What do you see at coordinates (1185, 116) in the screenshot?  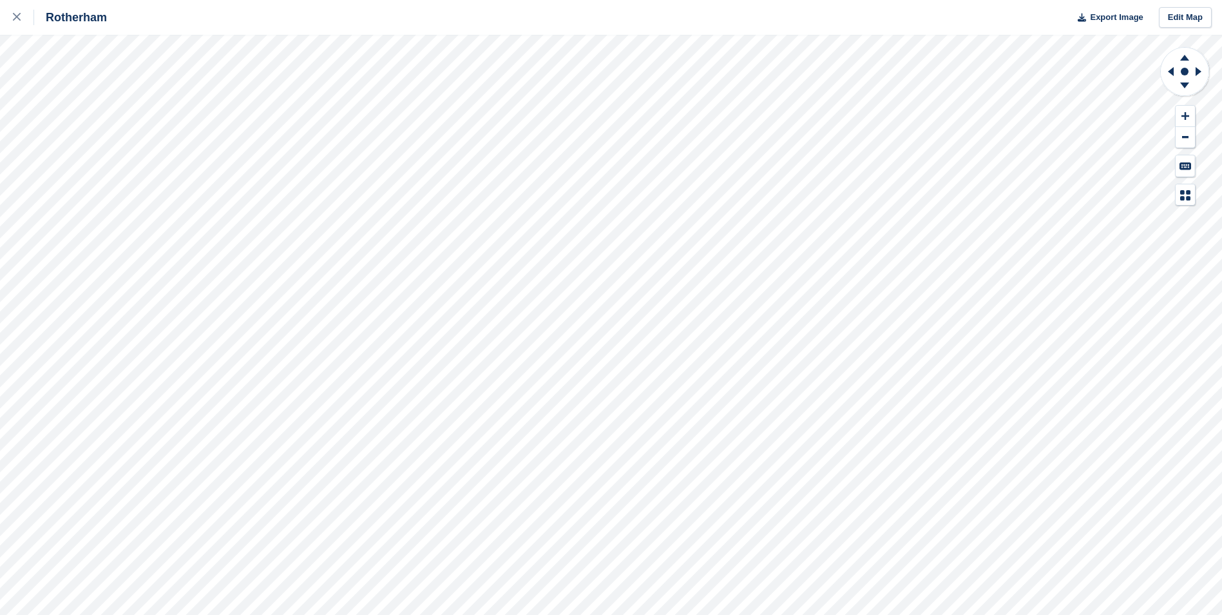 I see `button: Zoom In` at bounding box center [1185, 116].